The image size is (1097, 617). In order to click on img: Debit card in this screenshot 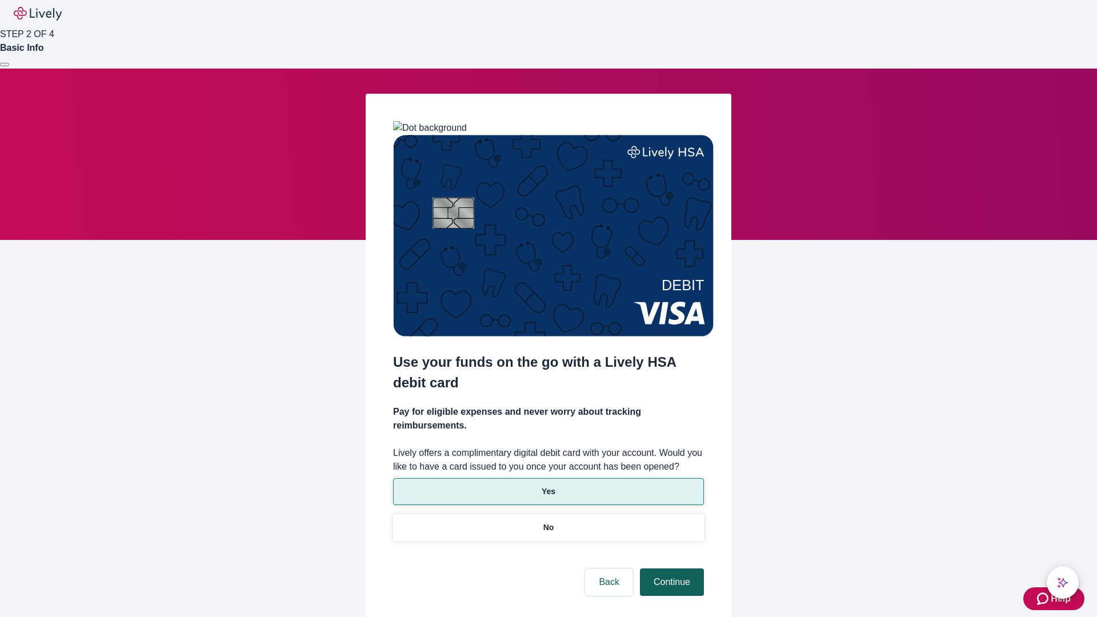, I will do `click(553, 235)`.